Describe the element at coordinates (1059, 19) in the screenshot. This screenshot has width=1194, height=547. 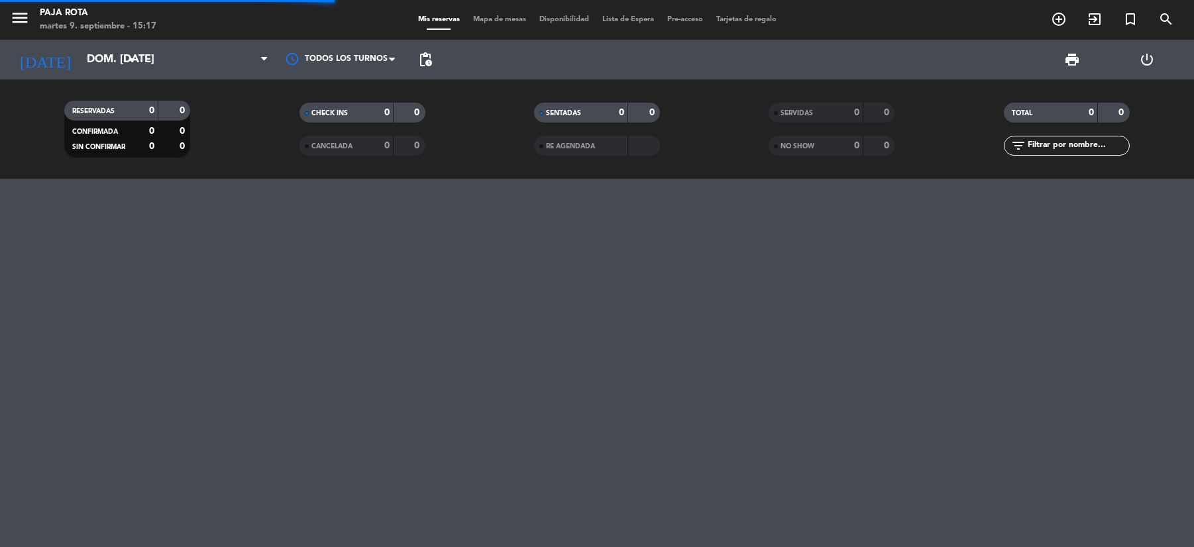
I see `i: add_circle_outline` at that location.